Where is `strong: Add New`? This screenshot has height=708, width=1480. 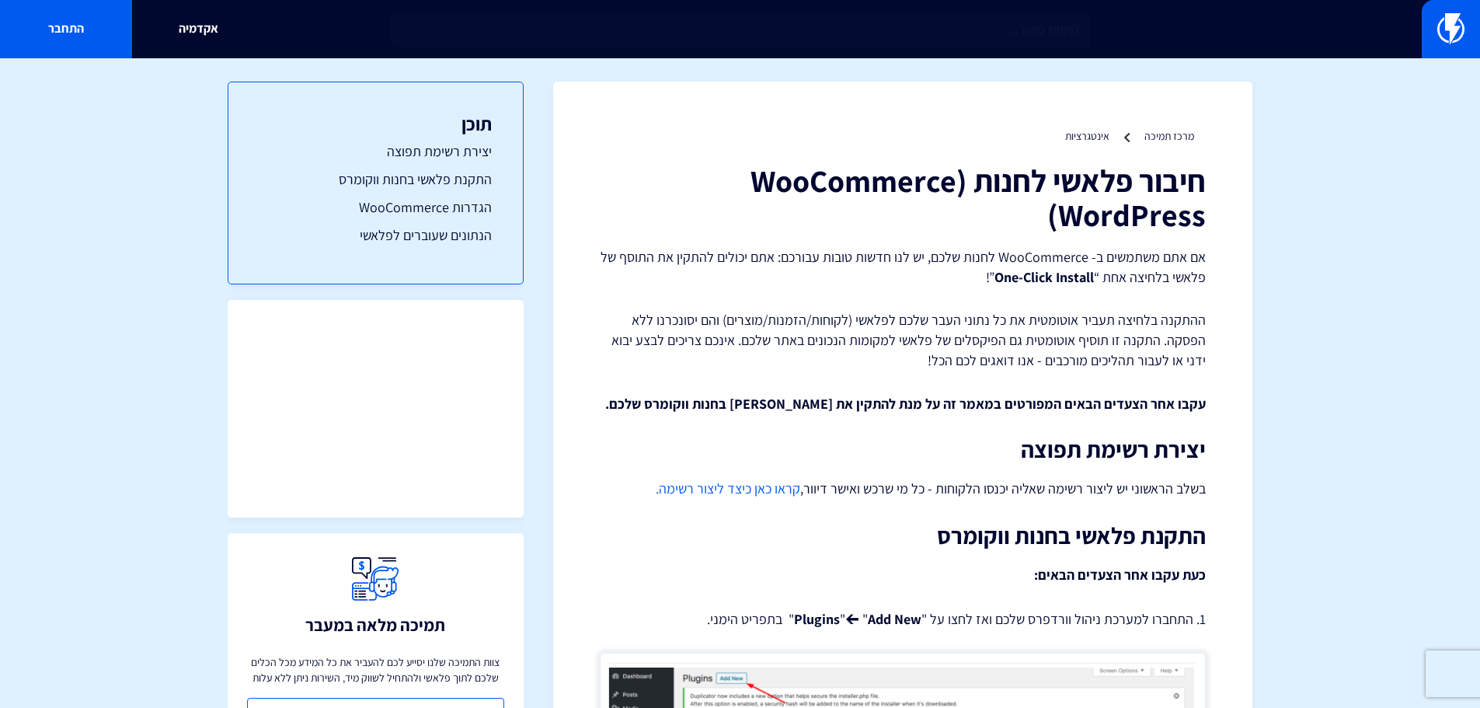
strong: Add New is located at coordinates (894, 618).